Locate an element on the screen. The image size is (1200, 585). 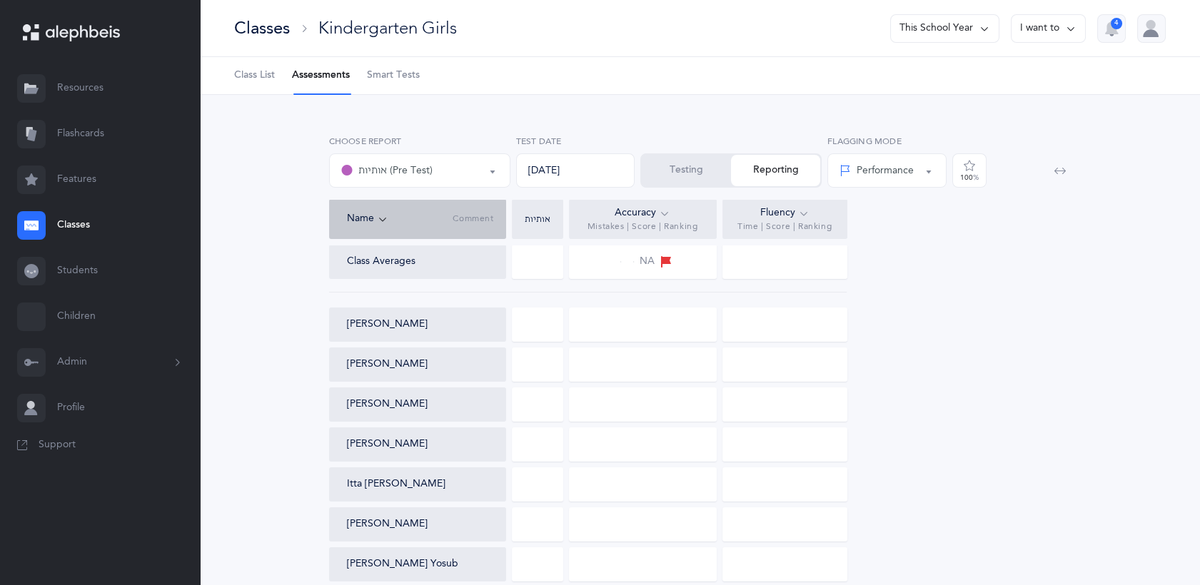
div: Accuracy is located at coordinates (643, 213).